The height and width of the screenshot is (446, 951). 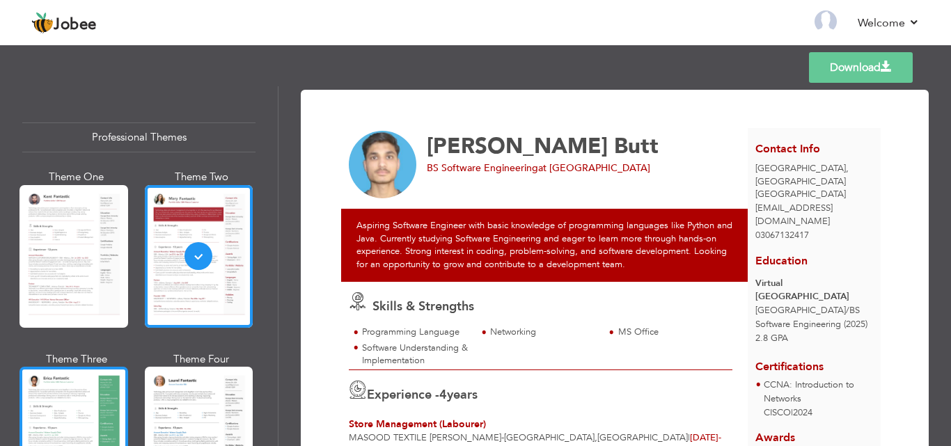 What do you see at coordinates (548, 245) in the screenshot?
I see `div: Aspiring Software Engineer with basic knowledge of programming languages like Python and Java. Cu...` at bounding box center [548, 245].